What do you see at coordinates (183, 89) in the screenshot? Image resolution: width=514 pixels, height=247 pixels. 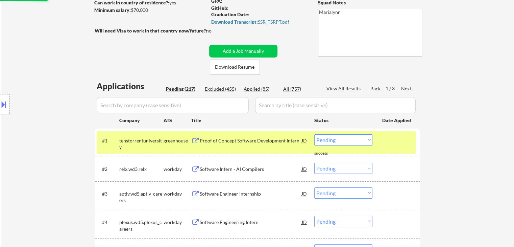 I see `div: Pending (217)` at bounding box center [183, 89].